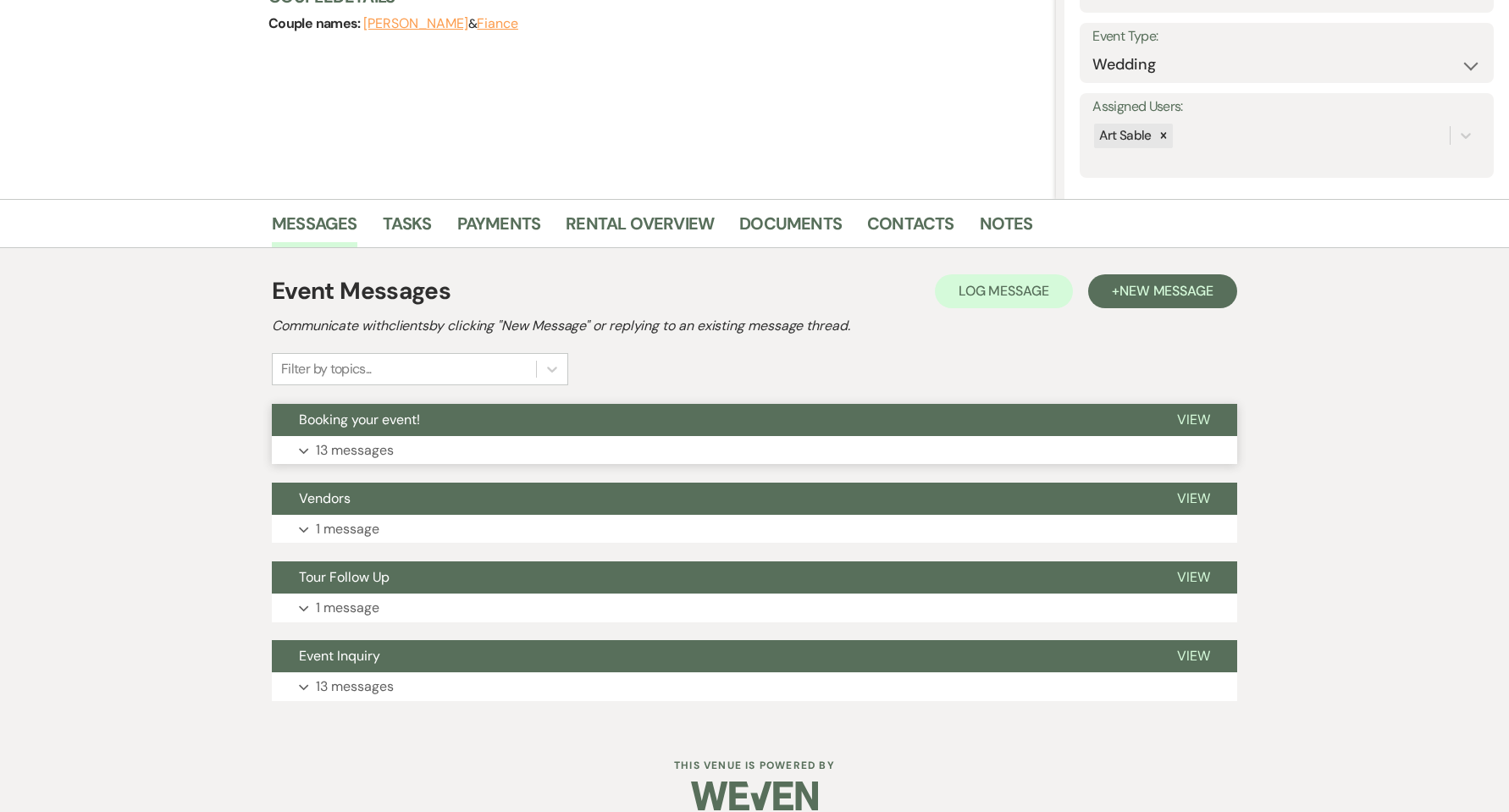  I want to click on label: Event Type:, so click(1286, 37).